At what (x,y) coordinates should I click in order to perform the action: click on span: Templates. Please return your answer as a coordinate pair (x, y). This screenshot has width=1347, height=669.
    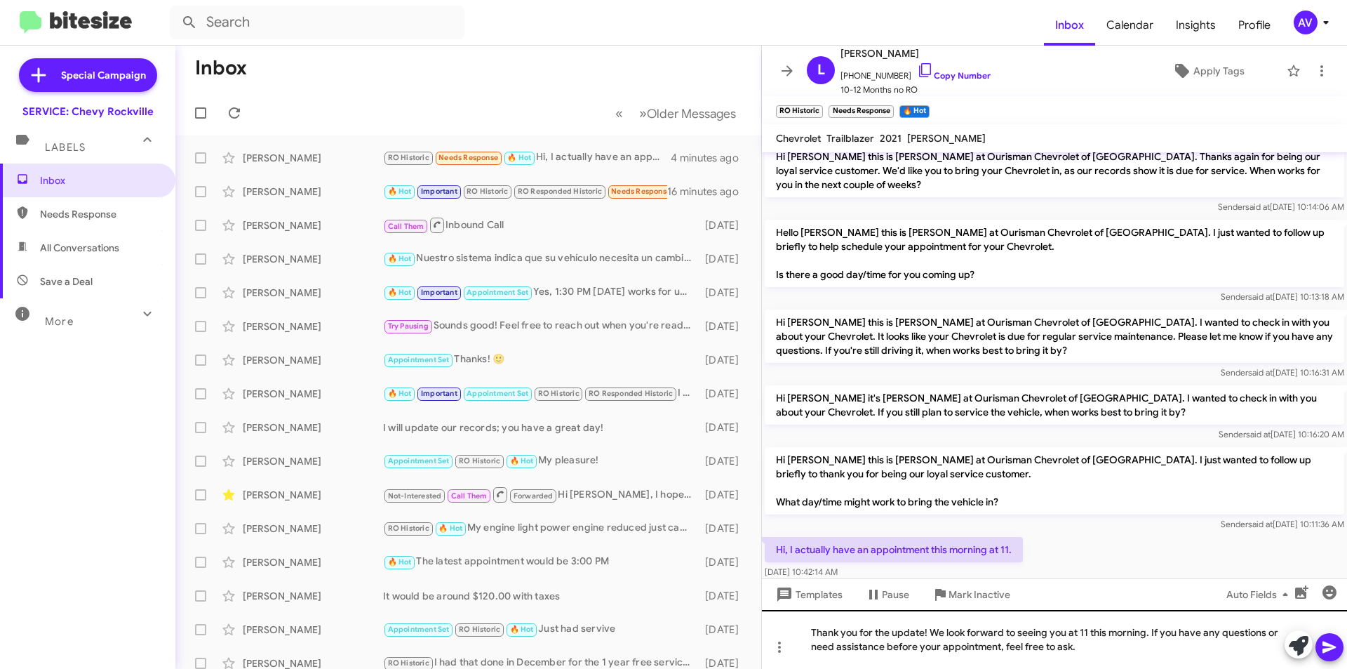
    Looking at the image, I should click on (808, 594).